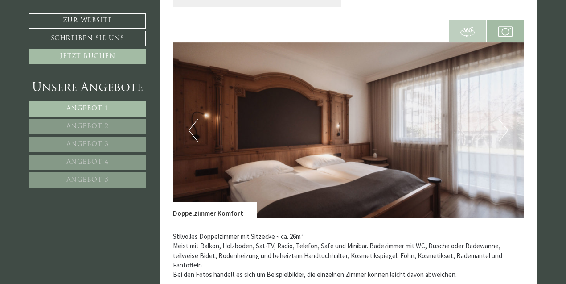 The height and width of the screenshot is (284, 566). What do you see at coordinates (87, 21) in the screenshot?
I see `a: Zur Website` at bounding box center [87, 21].